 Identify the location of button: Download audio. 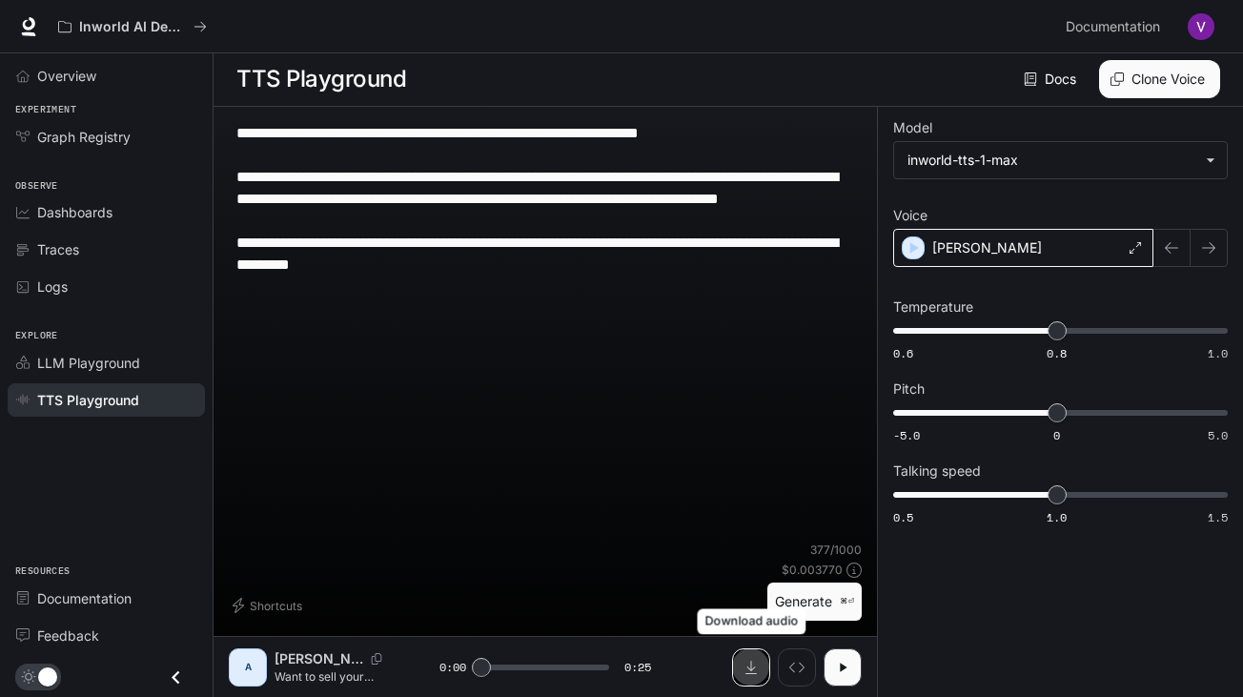
(751, 667).